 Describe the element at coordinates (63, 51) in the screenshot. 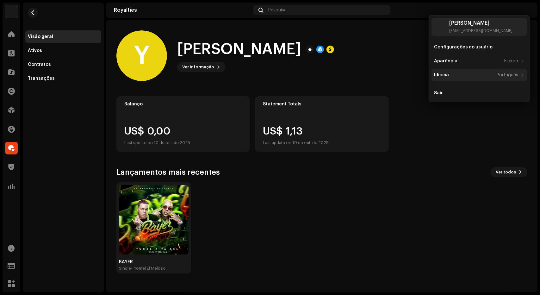

I see `re-m-nav-item: Ativos` at that location.